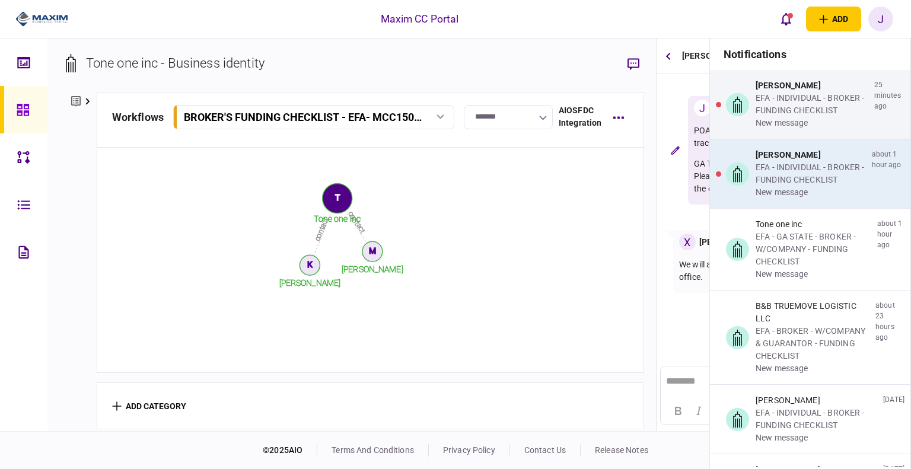 This screenshot has width=911, height=469. Describe the element at coordinates (42, 19) in the screenshot. I see `img: client company logo` at that location.